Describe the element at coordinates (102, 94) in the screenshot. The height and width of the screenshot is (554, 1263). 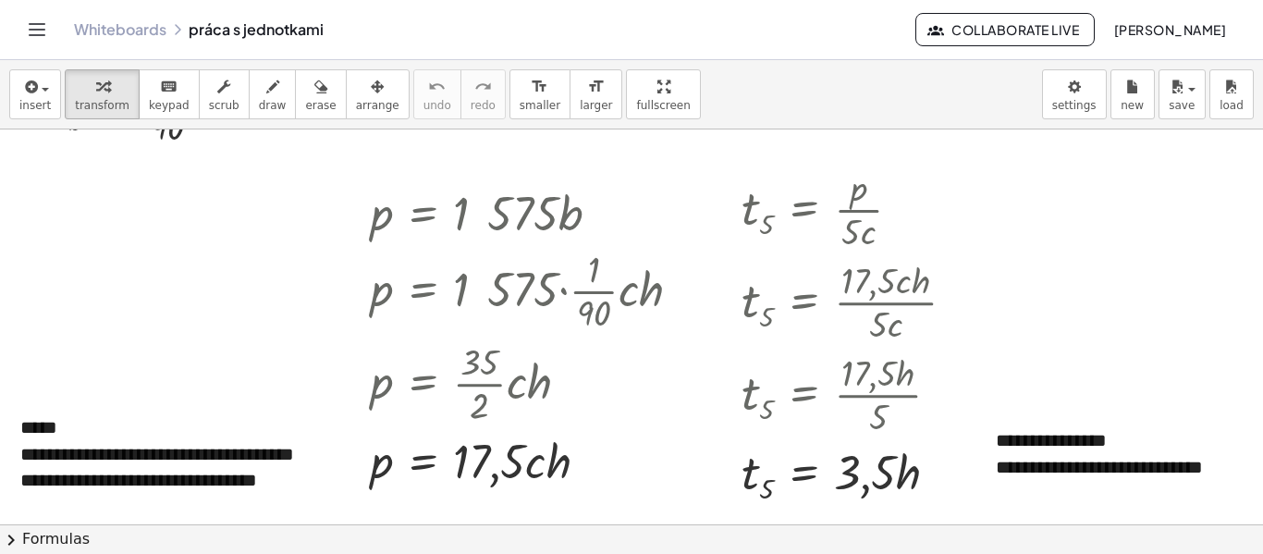
I see `button: transform` at that location.